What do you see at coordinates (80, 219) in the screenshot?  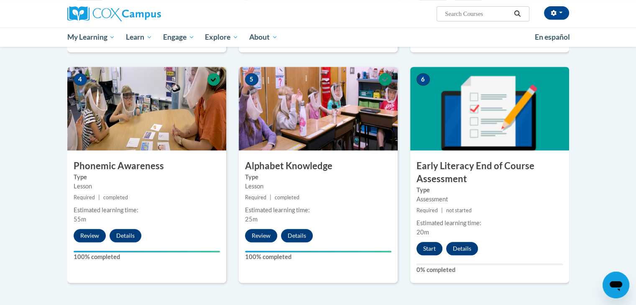 I see `span: 55m` at bounding box center [80, 219].